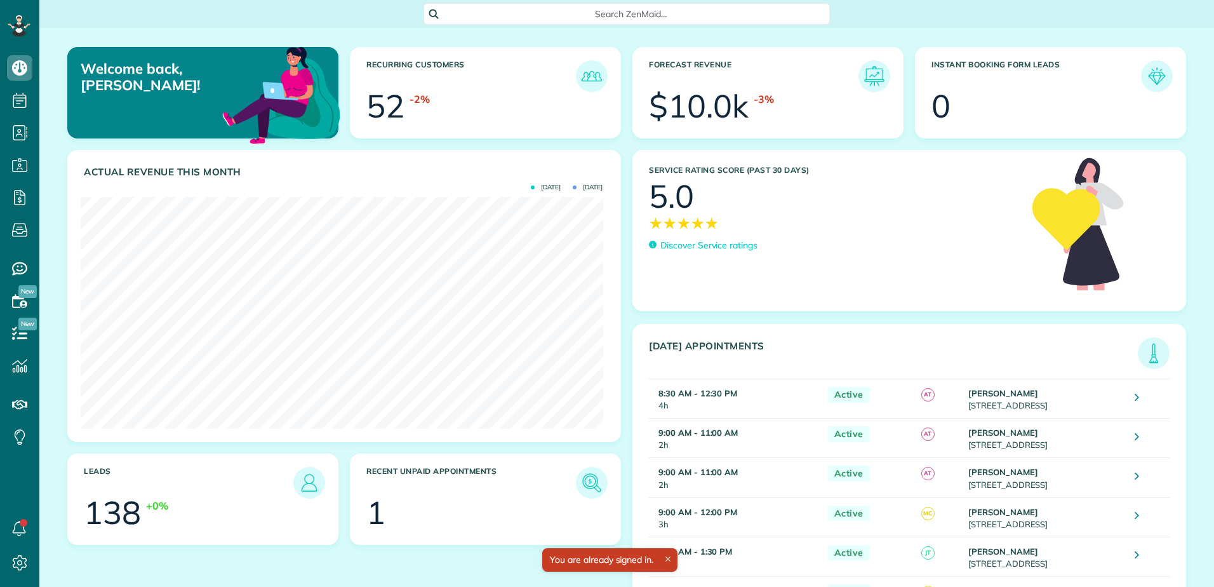  I want to click on h3: Leads, so click(189, 483).